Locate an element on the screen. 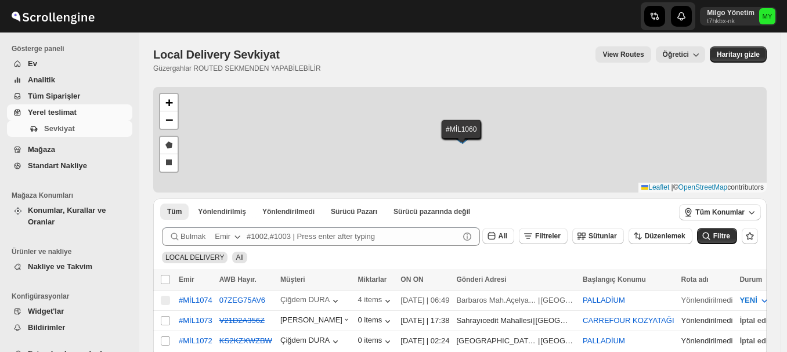 The width and height of the screenshot is (787, 352). button: KS2KZXWZBW is located at coordinates (245, 341).